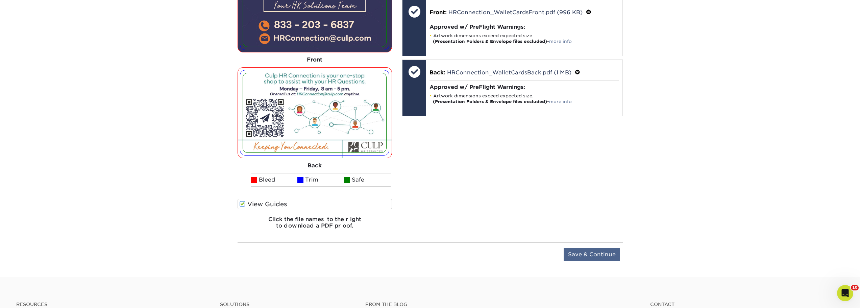 This screenshot has height=308, width=860. What do you see at coordinates (855, 288) in the screenshot?
I see `span: 10` at bounding box center [855, 288].